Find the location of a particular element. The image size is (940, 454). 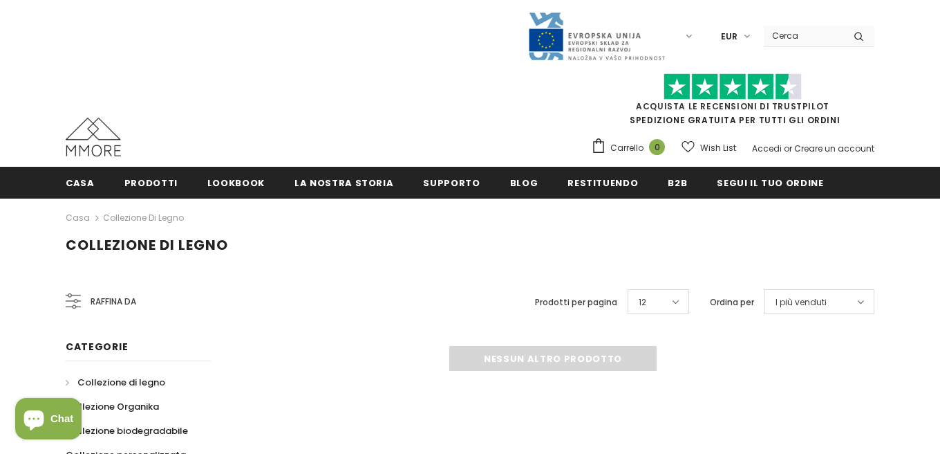

a: Collezione Organika is located at coordinates (112, 406).